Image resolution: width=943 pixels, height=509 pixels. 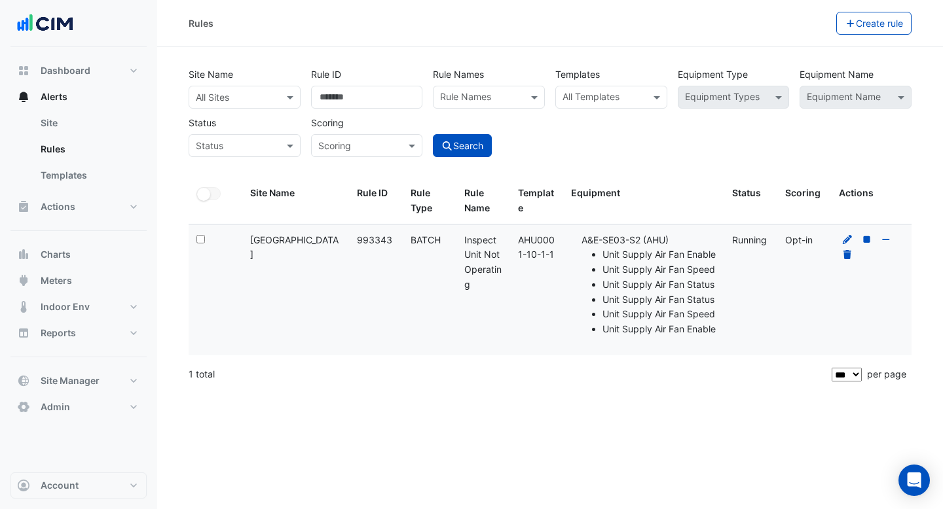 What do you see at coordinates (326, 74) in the screenshot?
I see `label: Rule ID` at bounding box center [326, 74].